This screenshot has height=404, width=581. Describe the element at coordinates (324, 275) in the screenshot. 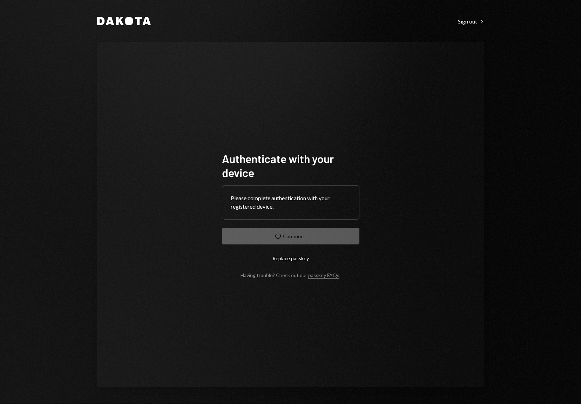

I see `a: passkey FAQs` at that location.